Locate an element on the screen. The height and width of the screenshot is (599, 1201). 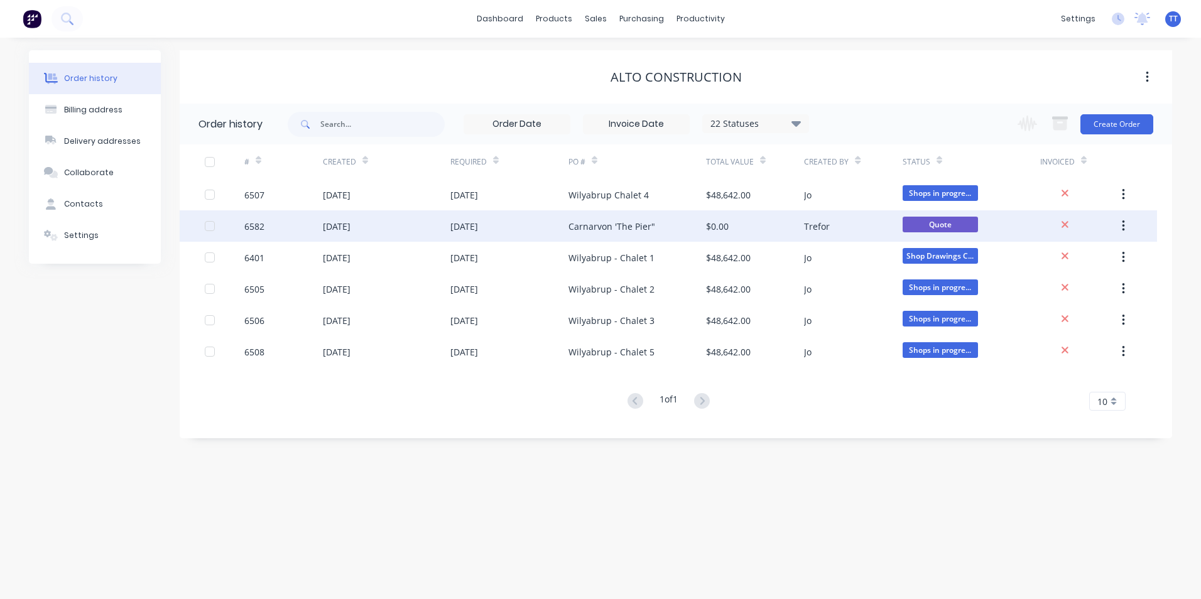
div: productivity is located at coordinates (701, 19).